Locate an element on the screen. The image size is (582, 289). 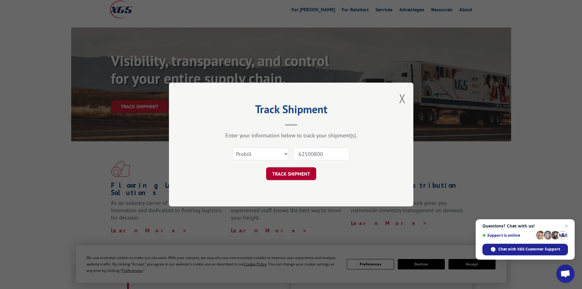
input: Number(s) is located at coordinates (322, 154).